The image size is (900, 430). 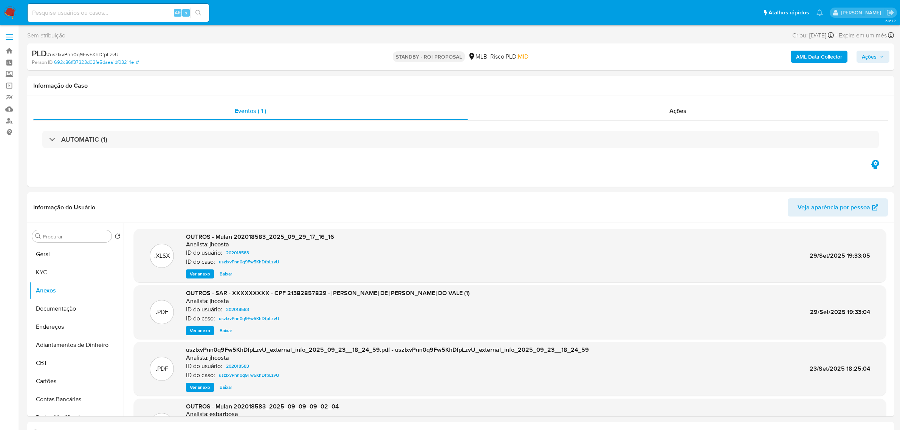 I want to click on span: 23/Set/2025 18:25:04, so click(x=840, y=368).